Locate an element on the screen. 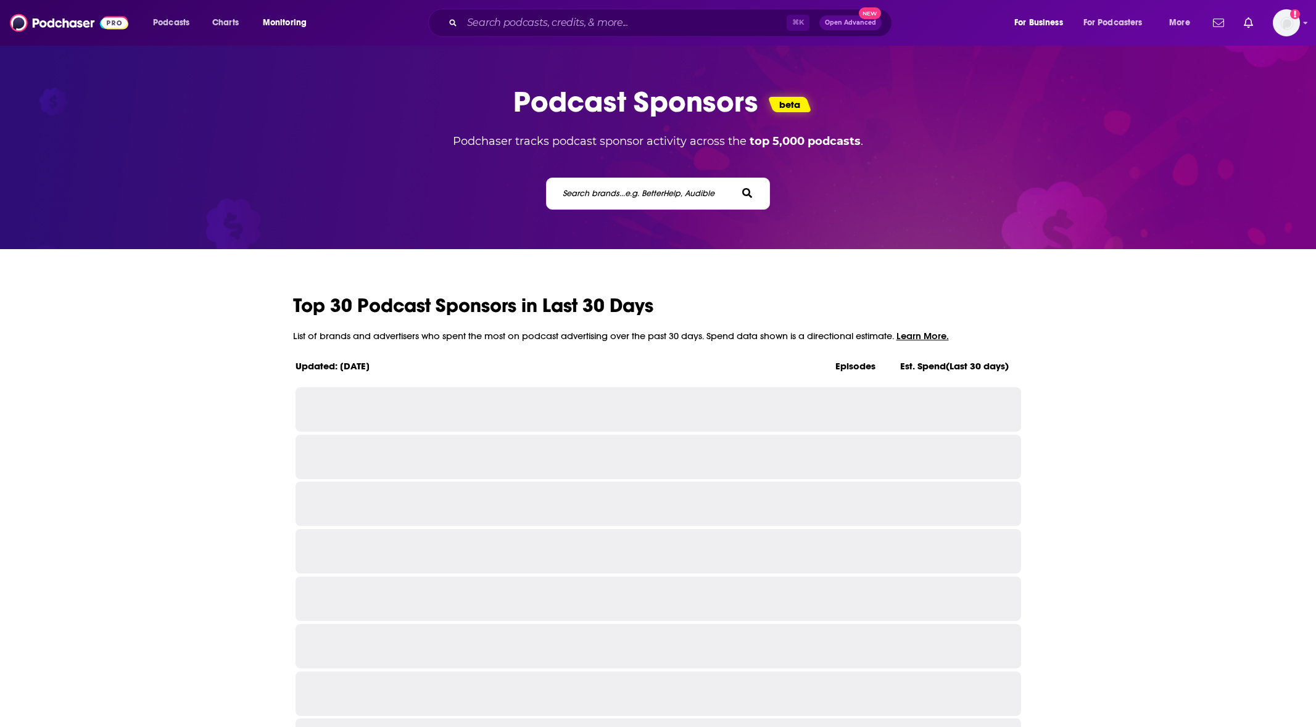 The width and height of the screenshot is (1316, 727). div: Search podcasts, credits, & more... is located at coordinates (672, 23).